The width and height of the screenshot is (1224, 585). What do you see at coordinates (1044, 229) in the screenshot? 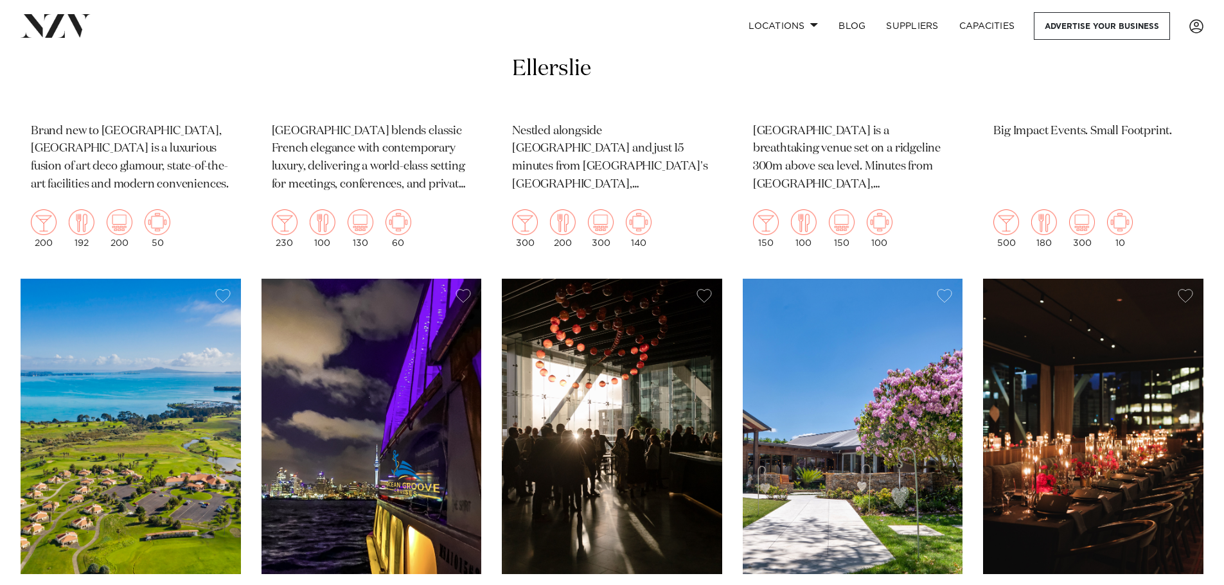
I see `div: 180` at bounding box center [1044, 229].